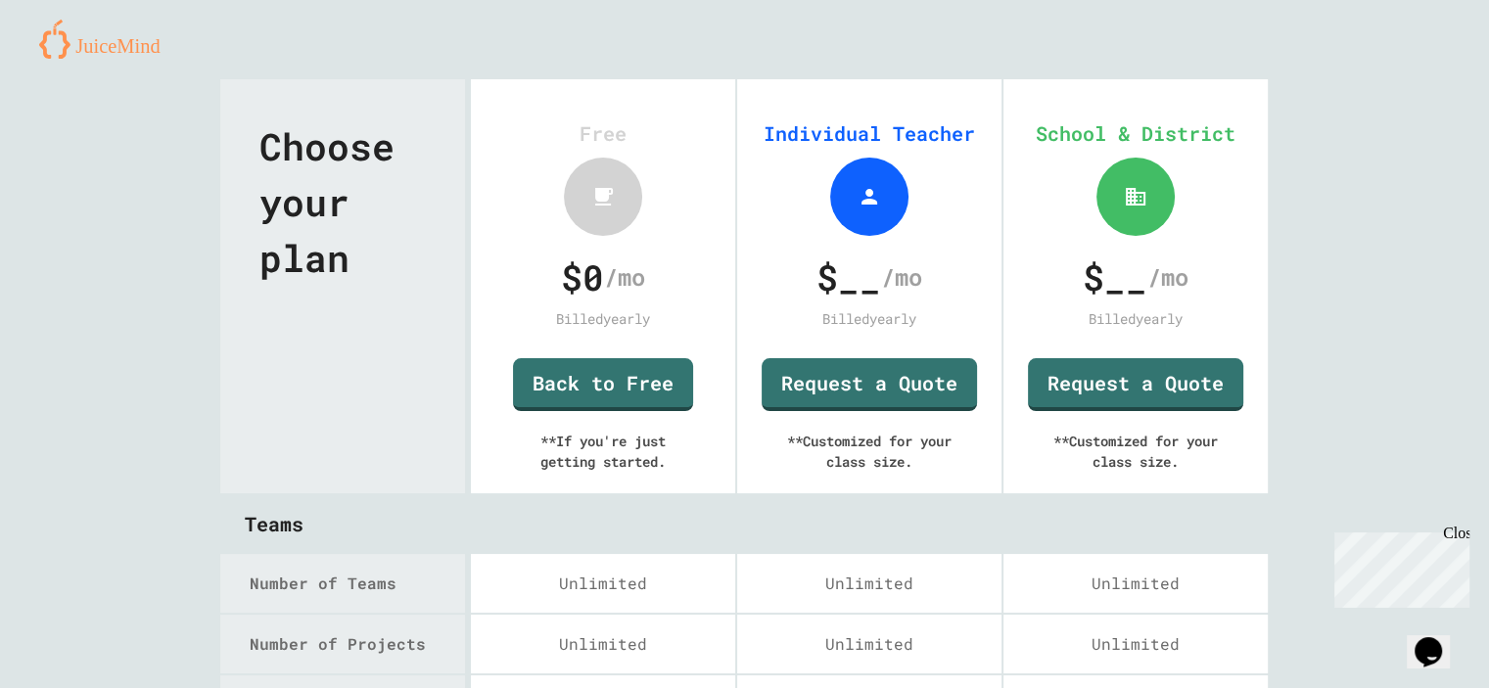 Image resolution: width=1489 pixels, height=688 pixels. What do you see at coordinates (1136, 133) in the screenshot?
I see `div: School & District` at bounding box center [1136, 133].